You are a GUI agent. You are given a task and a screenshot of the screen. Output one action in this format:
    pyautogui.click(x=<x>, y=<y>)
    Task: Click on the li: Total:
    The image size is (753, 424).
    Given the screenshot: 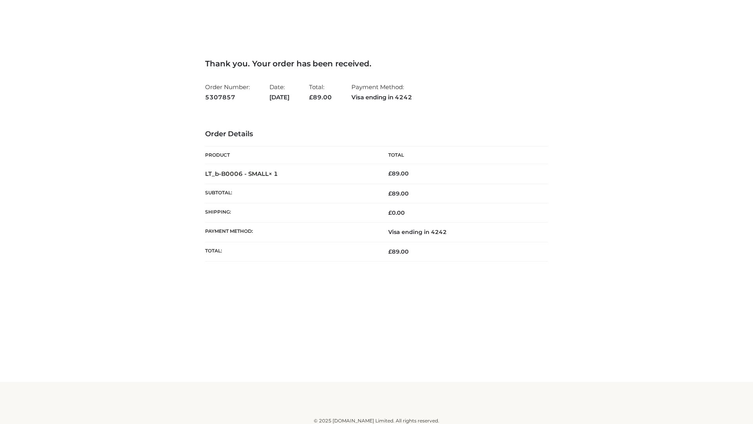 What is the action you would take?
    pyautogui.click(x=321, y=92)
    